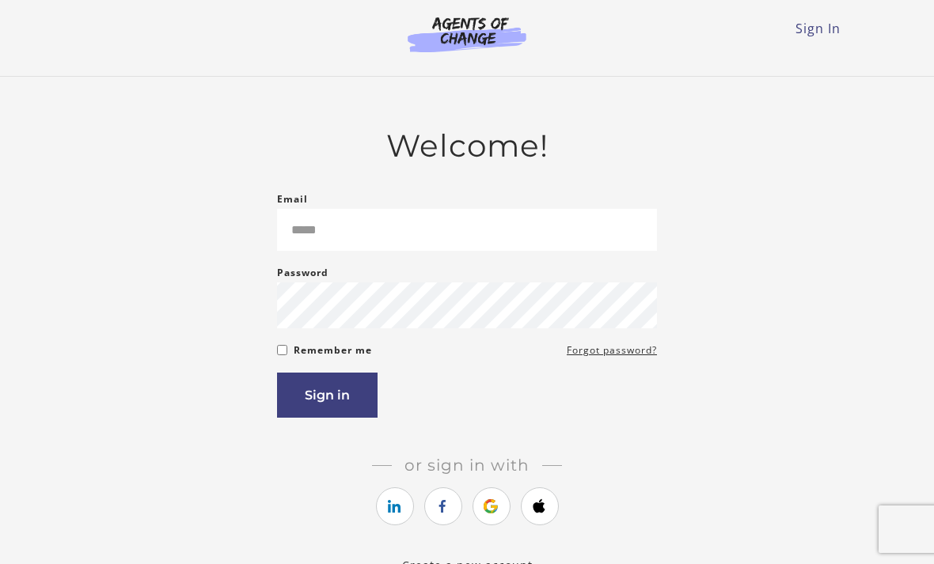 The image size is (934, 564). I want to click on a: Sign In, so click(817, 28).